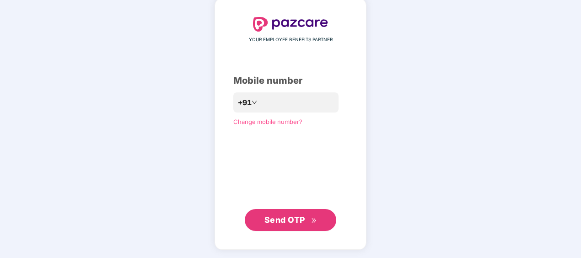 The image size is (581, 258). Describe the element at coordinates (268, 122) in the screenshot. I see `a: Change mobile number?` at that location.